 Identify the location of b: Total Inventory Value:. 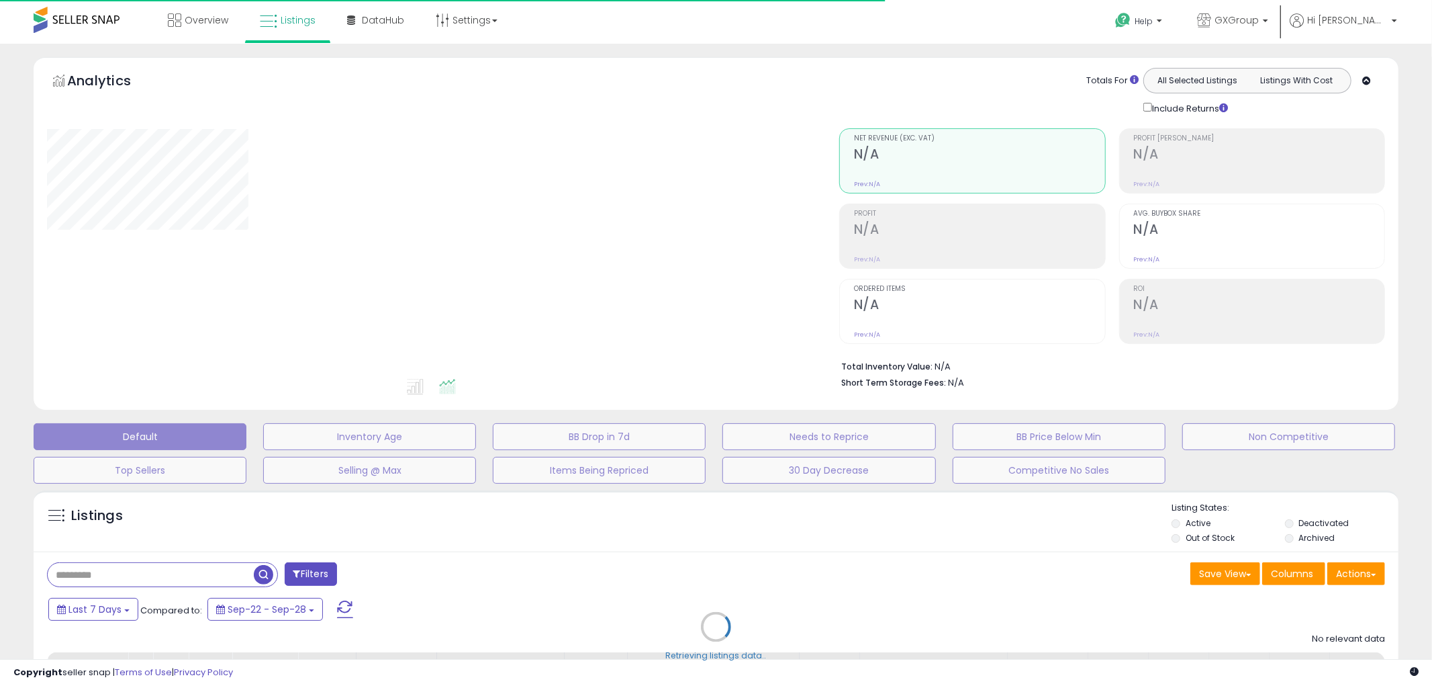
(887, 366).